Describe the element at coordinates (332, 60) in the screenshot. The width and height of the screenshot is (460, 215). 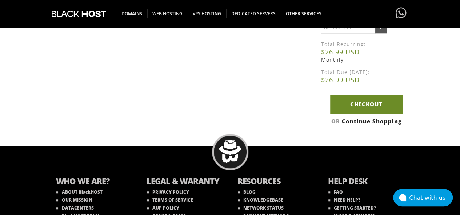
I see `span: Monthly` at that location.